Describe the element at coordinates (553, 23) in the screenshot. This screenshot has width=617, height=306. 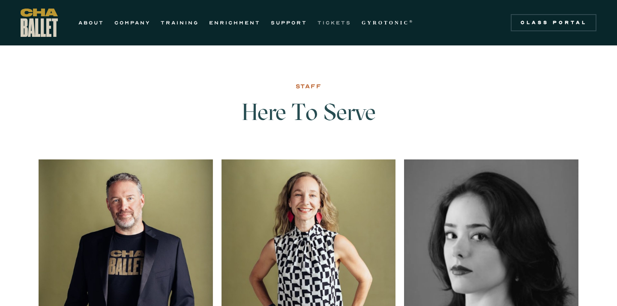
I see `a: Class Portal` at that location.